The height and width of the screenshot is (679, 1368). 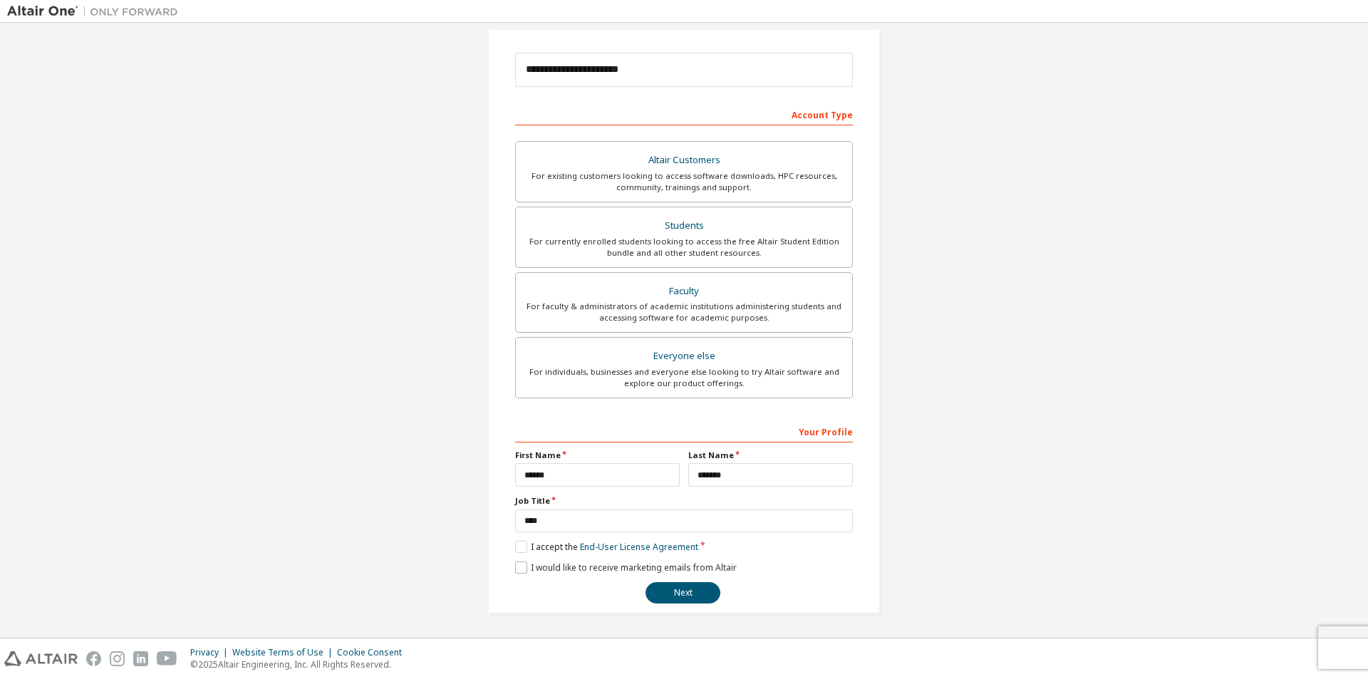 I want to click on div: For currently enrolled students looking to access the free Altair Student Edition bundle and all ..., so click(x=684, y=247).